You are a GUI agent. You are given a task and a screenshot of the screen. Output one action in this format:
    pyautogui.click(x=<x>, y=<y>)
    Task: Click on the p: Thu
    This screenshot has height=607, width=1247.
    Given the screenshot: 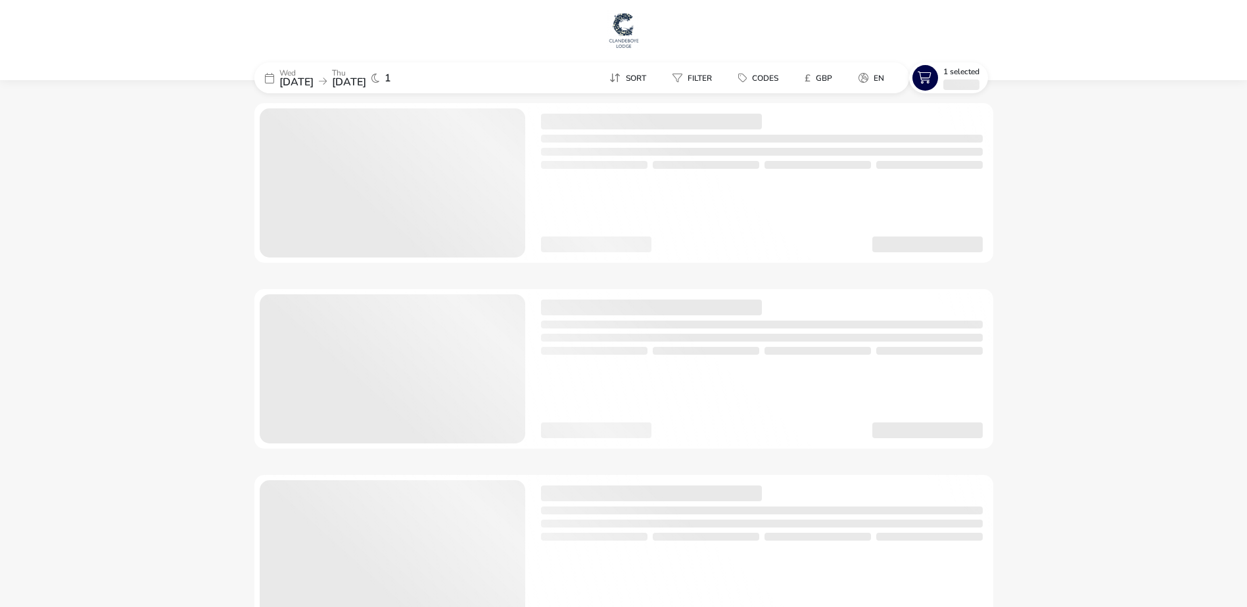 What is the action you would take?
    pyautogui.click(x=349, y=73)
    